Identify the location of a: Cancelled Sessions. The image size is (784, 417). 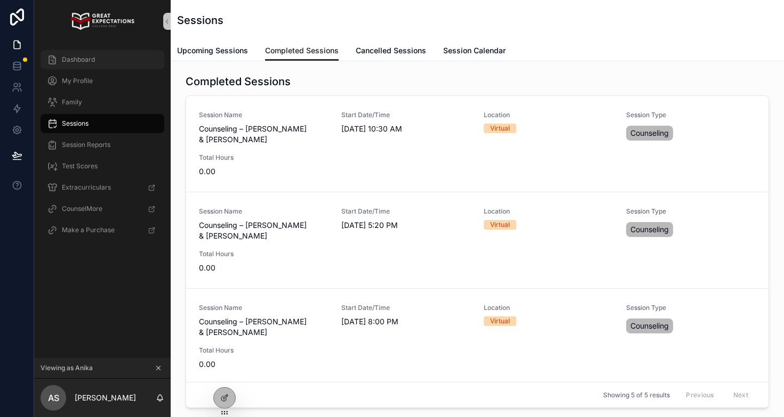
(391, 52).